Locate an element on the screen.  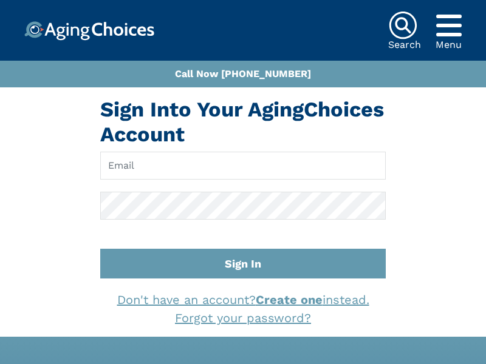
div: Search is located at coordinates (404, 45).